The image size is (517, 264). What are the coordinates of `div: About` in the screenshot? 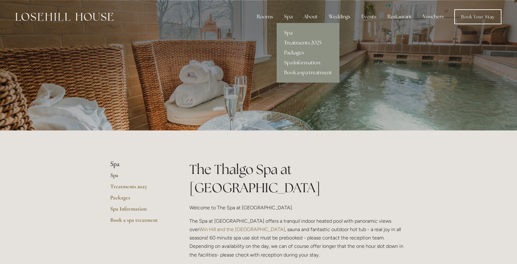 It's located at (311, 17).